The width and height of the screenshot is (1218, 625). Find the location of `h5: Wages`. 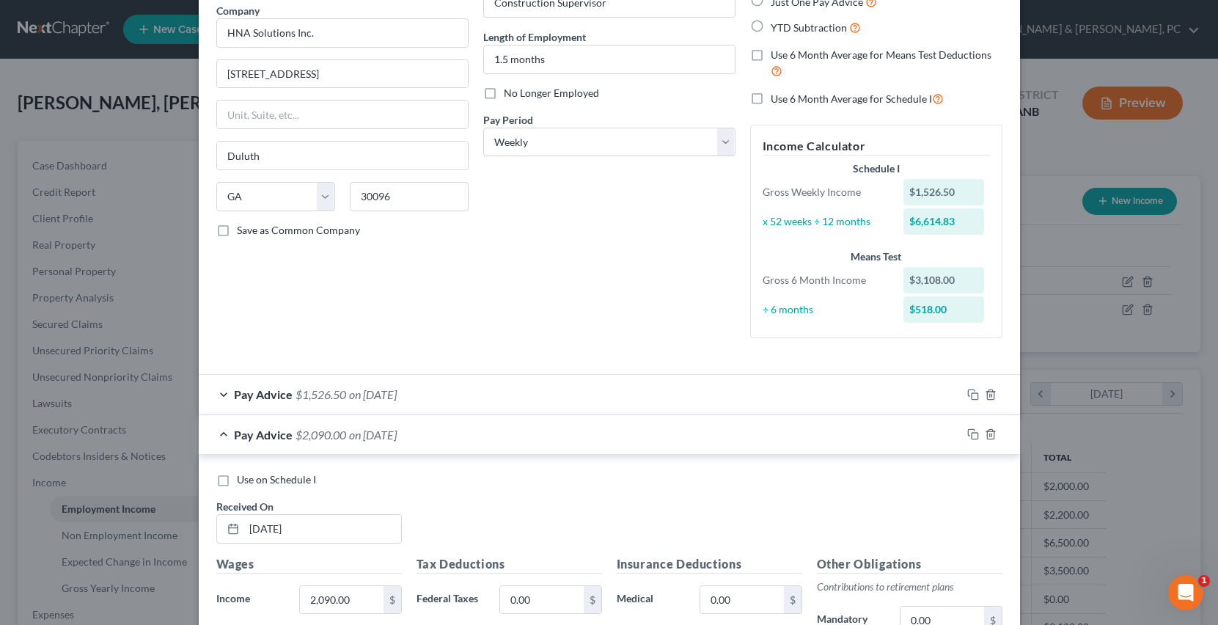

h5: Wages is located at coordinates (309, 564).